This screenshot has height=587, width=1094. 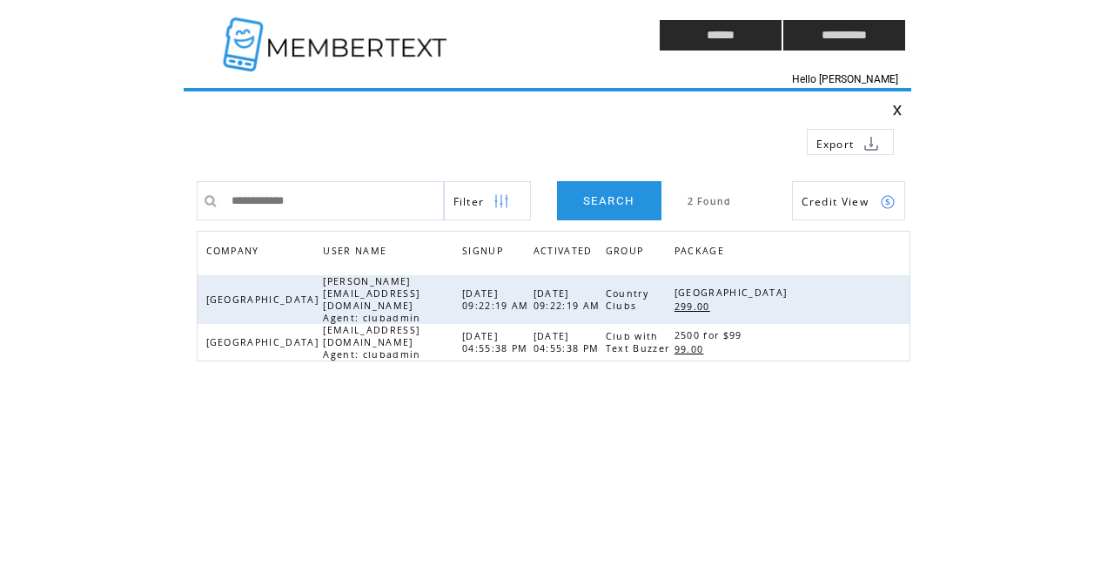 I want to click on a: 299.00, so click(x=696, y=306).